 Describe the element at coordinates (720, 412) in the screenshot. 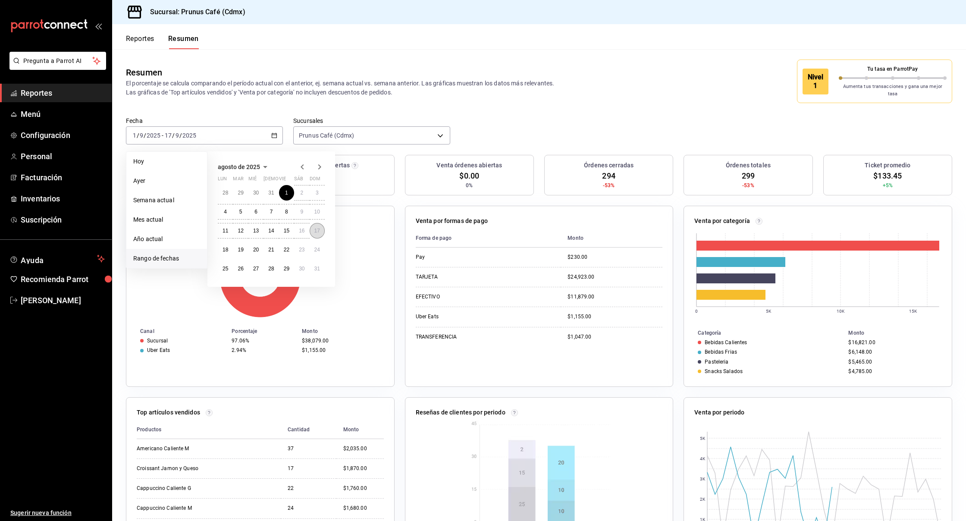

I see `p: Venta por periodo` at that location.